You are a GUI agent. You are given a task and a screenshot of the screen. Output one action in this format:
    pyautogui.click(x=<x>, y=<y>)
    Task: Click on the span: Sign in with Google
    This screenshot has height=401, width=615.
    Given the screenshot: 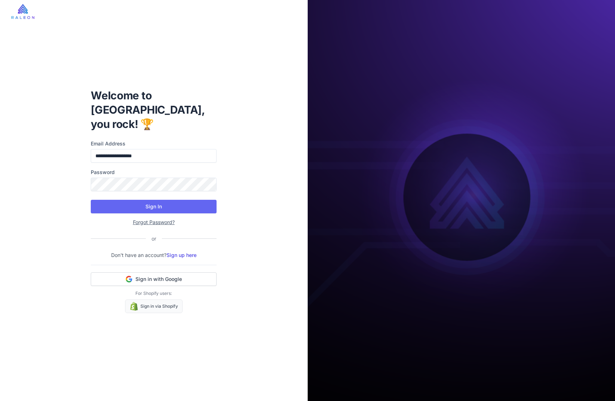 What is the action you would take?
    pyautogui.click(x=159, y=279)
    